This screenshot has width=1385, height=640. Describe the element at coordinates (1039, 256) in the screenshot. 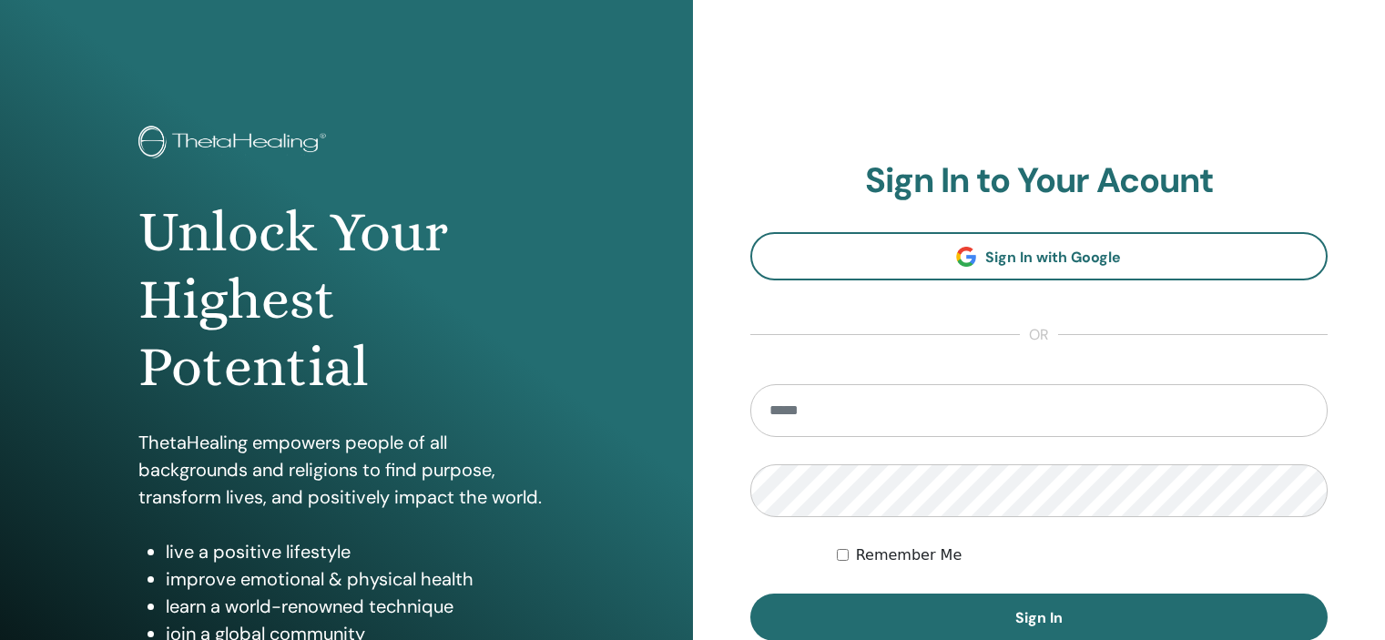

I see `a: Sign In with Google` at that location.